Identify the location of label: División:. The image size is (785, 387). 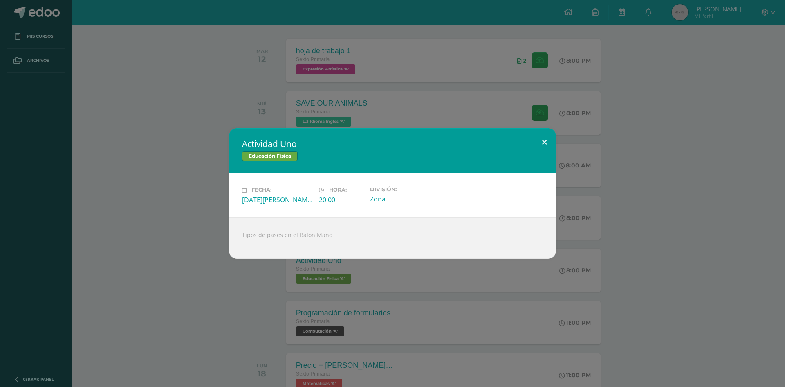
(405, 189).